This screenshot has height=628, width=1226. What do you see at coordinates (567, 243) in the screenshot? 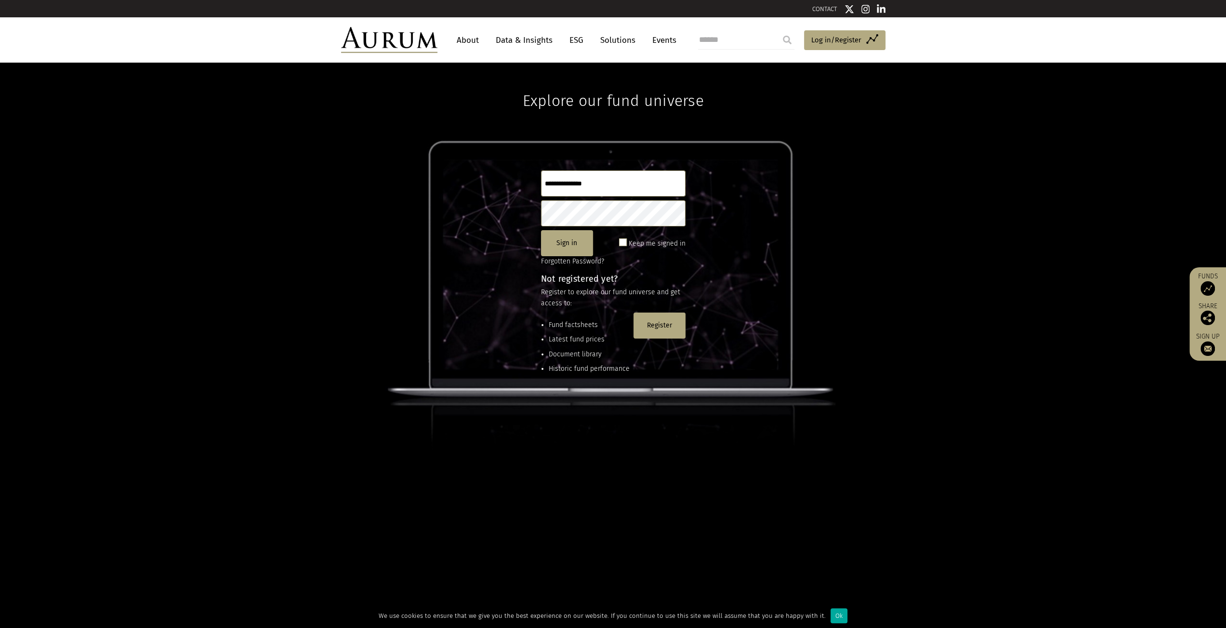
I see `button: Sign in` at bounding box center [567, 243].